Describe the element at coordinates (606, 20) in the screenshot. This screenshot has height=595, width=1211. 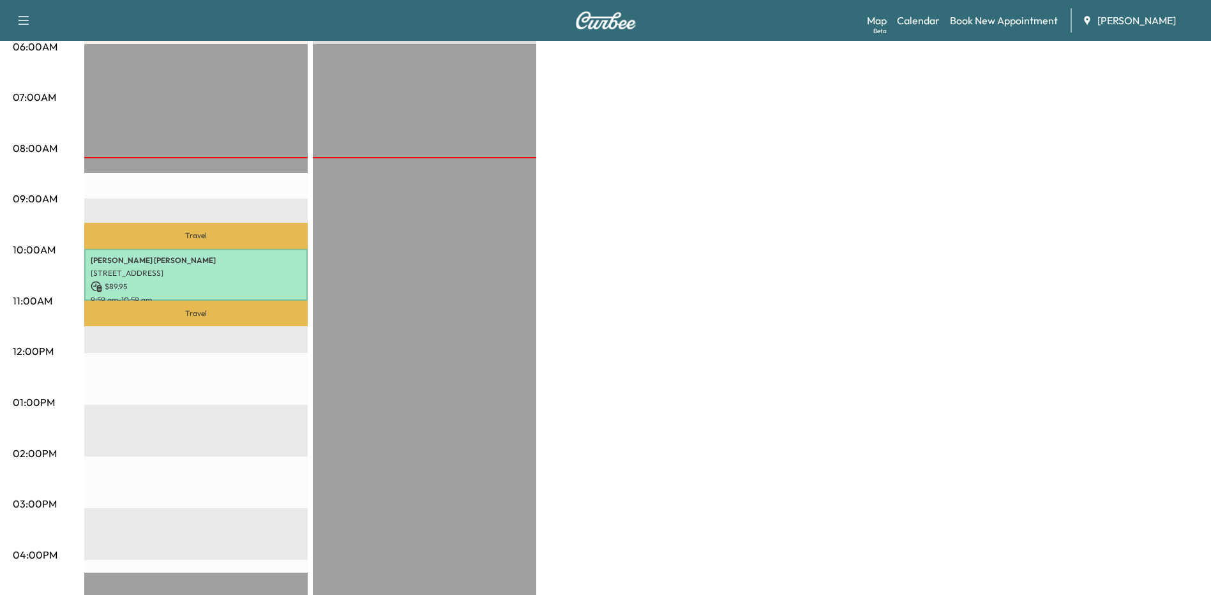
I see `img: Curbee Logo` at that location.